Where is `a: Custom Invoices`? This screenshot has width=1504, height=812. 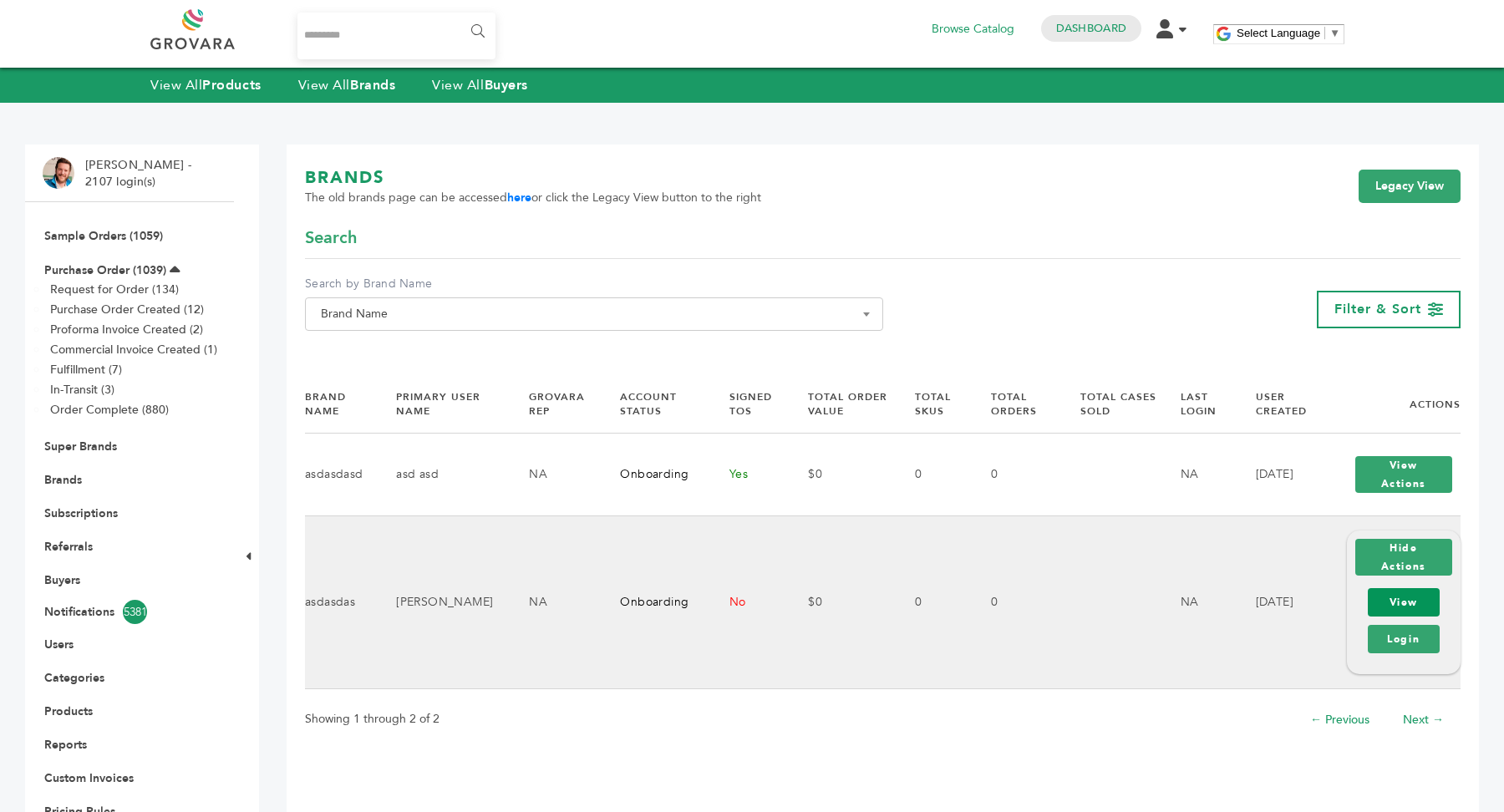 a: Custom Invoices is located at coordinates (88, 777).